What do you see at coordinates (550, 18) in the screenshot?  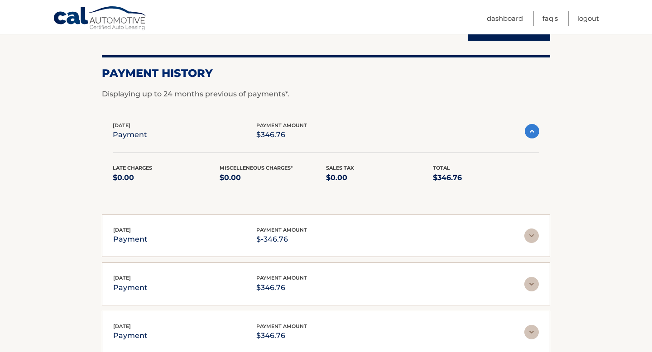 I see `a: FAQ's` at bounding box center [550, 18].